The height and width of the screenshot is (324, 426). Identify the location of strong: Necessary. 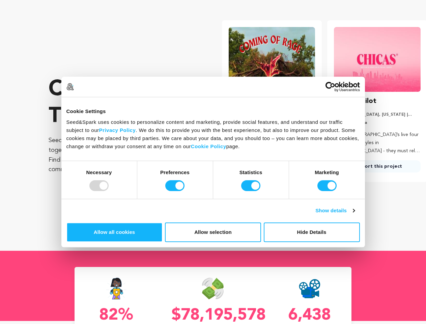
(99, 172).